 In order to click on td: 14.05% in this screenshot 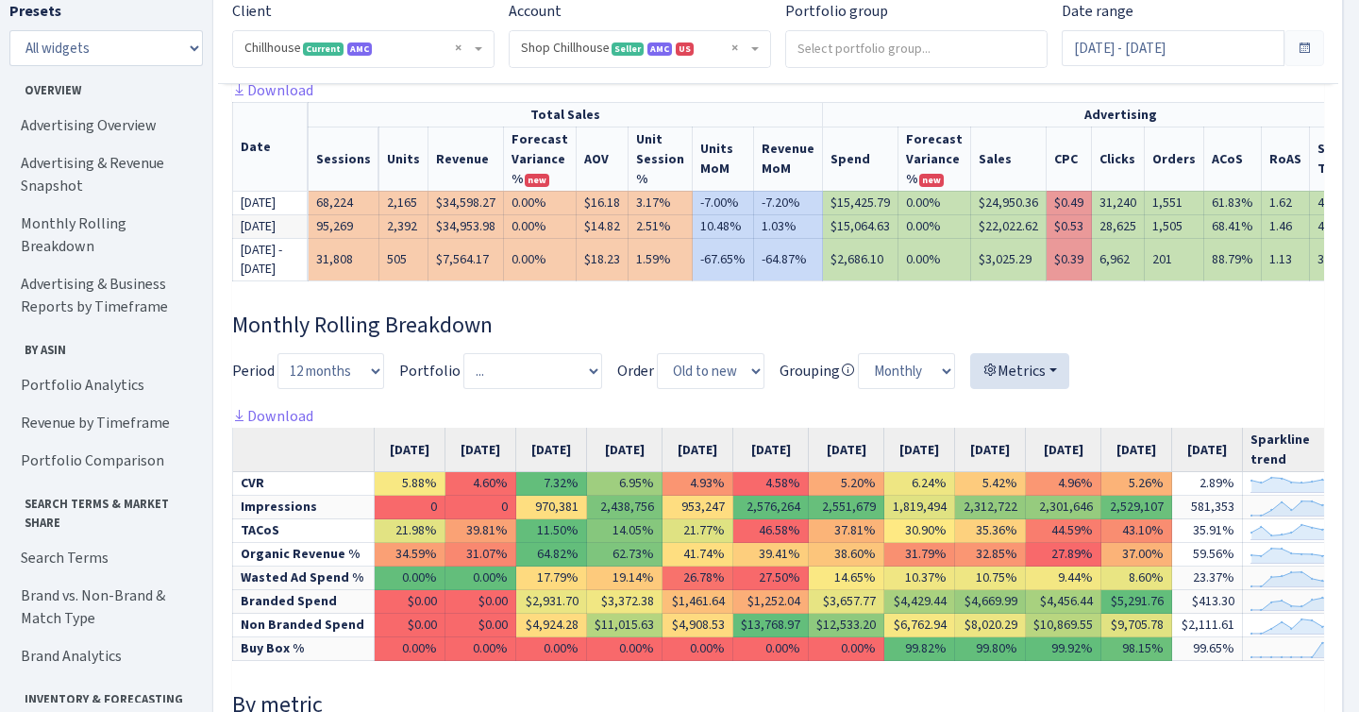, I will do `click(625, 530)`.